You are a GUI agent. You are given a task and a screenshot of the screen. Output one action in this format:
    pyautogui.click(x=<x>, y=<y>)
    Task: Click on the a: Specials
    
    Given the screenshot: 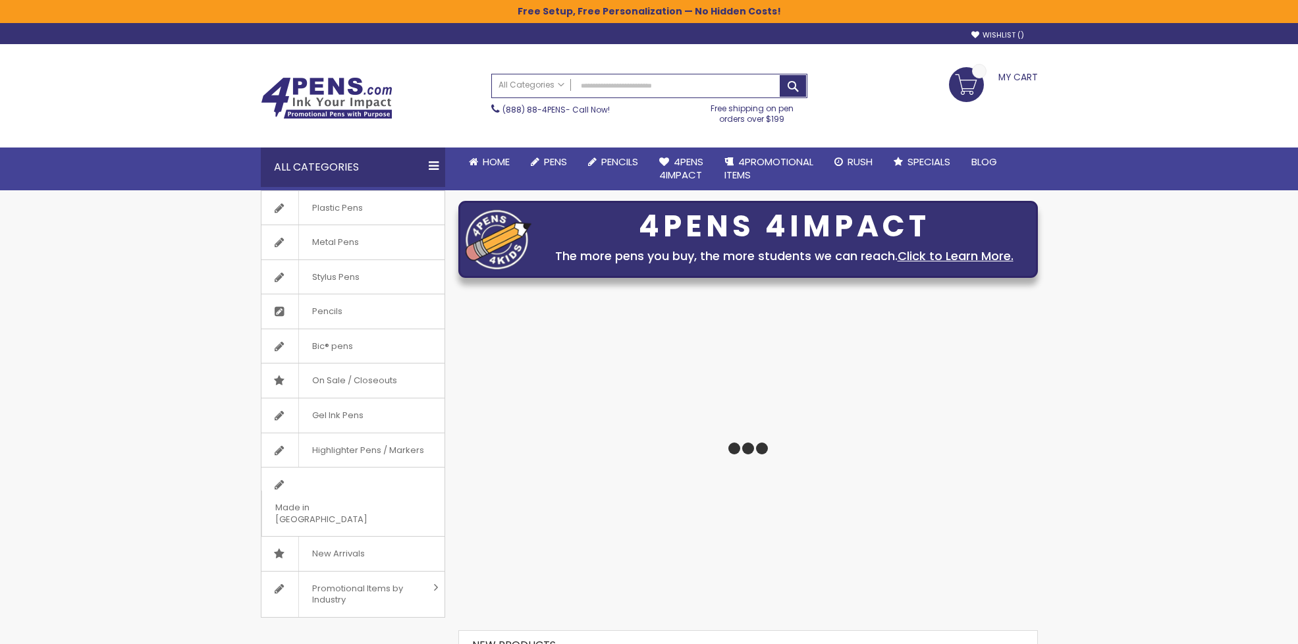 What is the action you would take?
    pyautogui.click(x=922, y=162)
    